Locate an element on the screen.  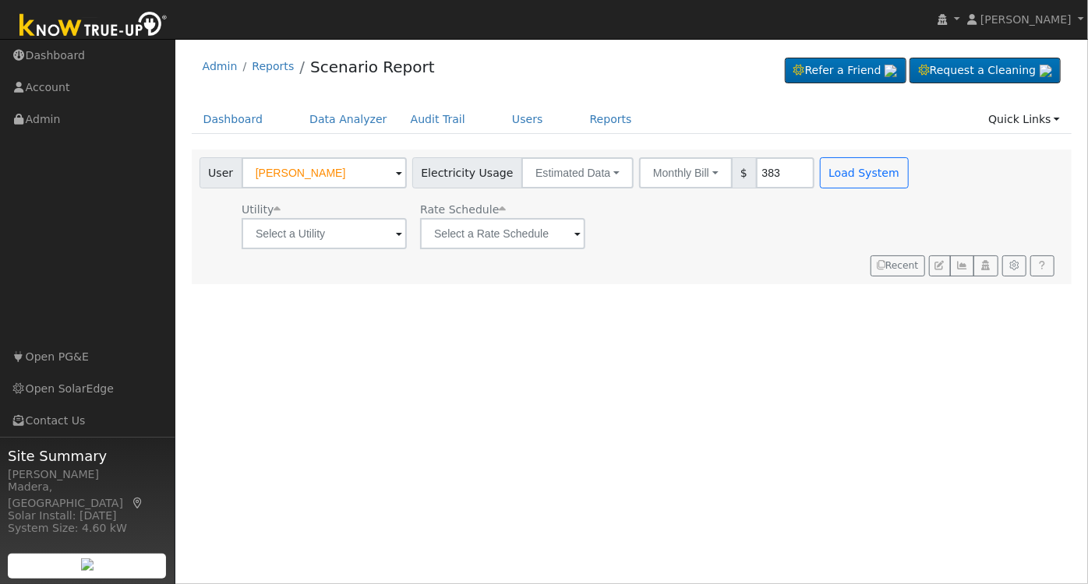
input: Select a User is located at coordinates (324, 173).